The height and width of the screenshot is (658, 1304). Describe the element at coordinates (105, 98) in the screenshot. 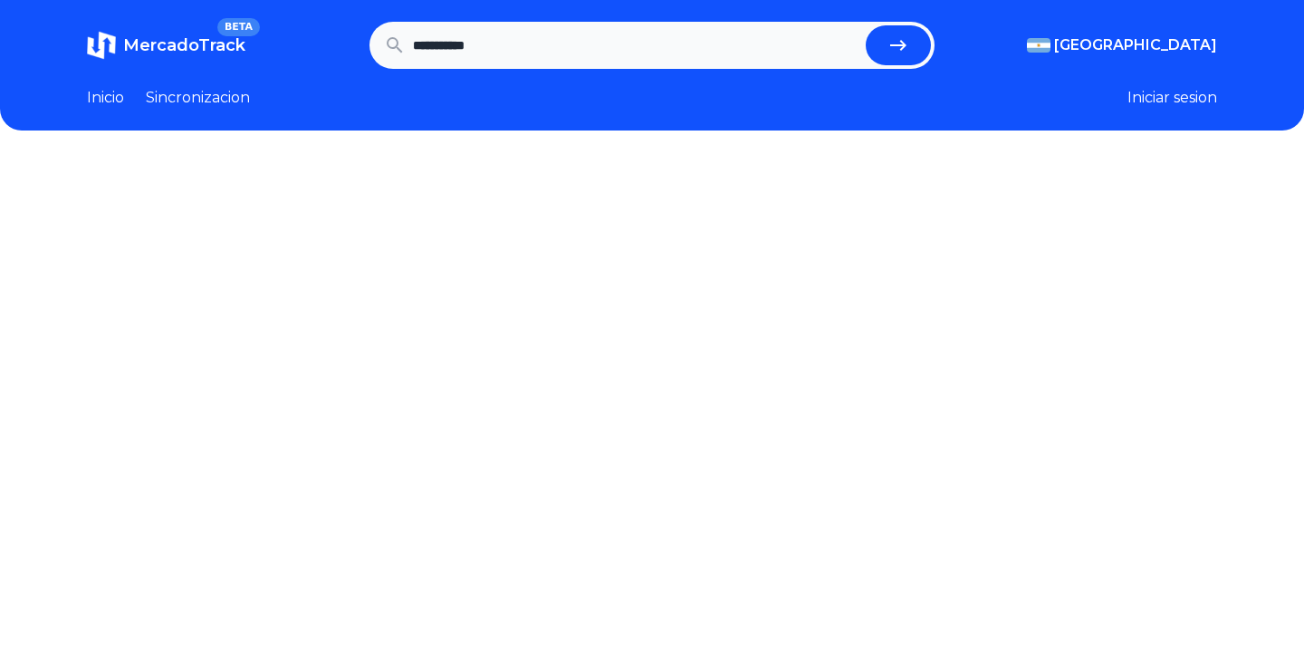

I see `a: Inicio` at that location.